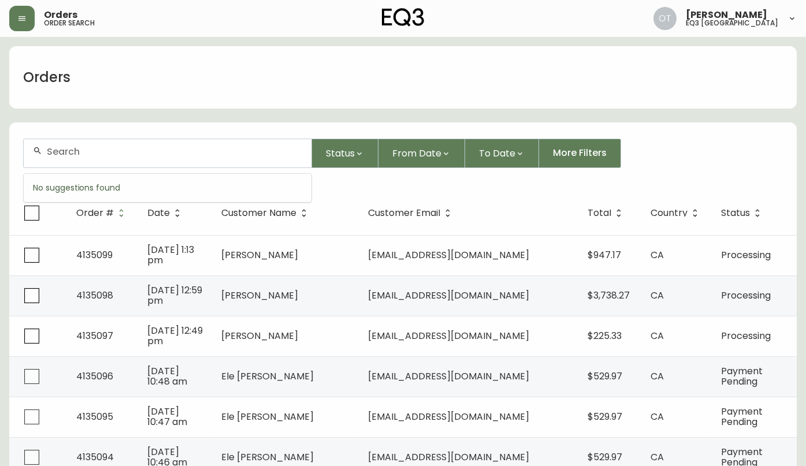 Image resolution: width=806 pixels, height=466 pixels. I want to click on span: $225.33, so click(604, 336).